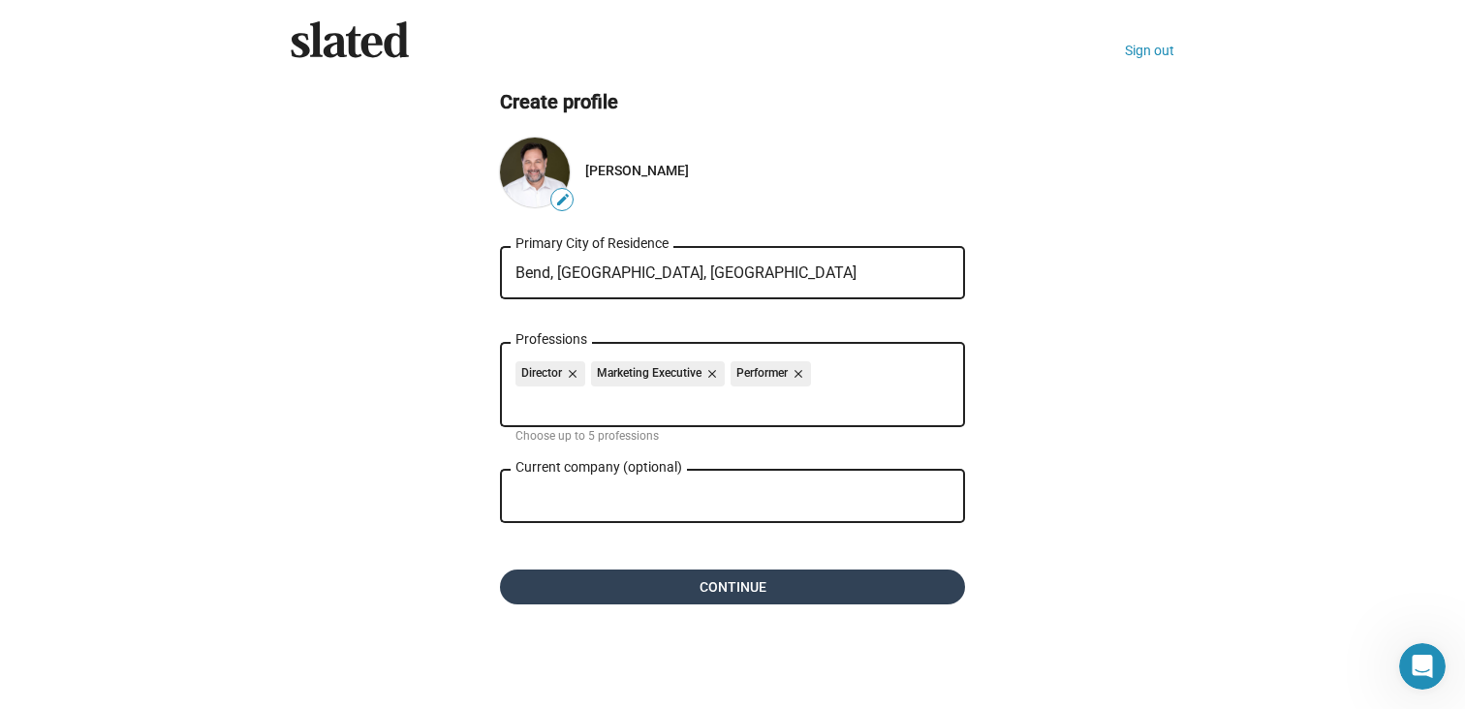  What do you see at coordinates (550, 374) in the screenshot?
I see `mat-chip: Director` at bounding box center [550, 374].